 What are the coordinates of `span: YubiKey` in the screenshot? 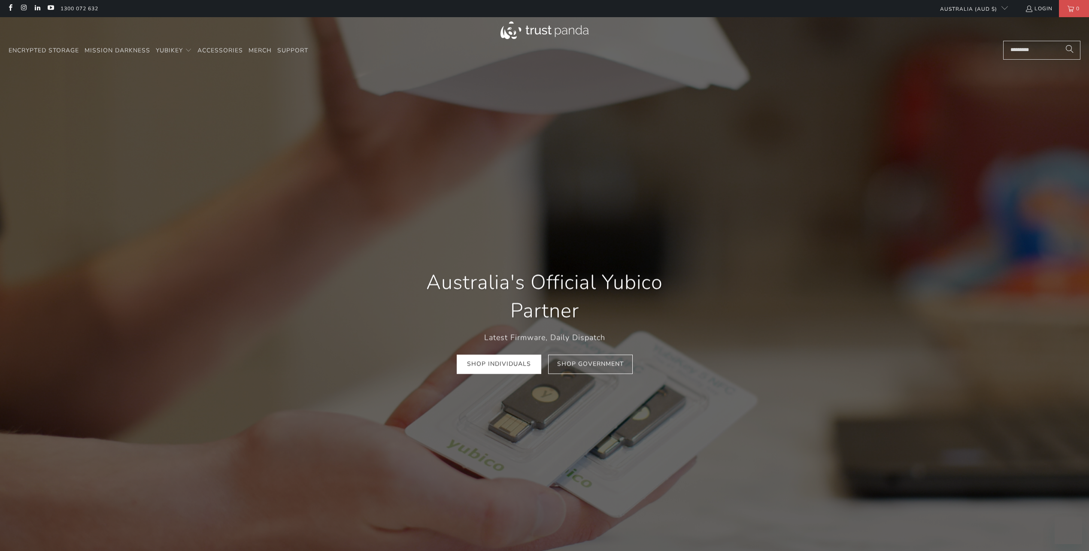 It's located at (169, 50).